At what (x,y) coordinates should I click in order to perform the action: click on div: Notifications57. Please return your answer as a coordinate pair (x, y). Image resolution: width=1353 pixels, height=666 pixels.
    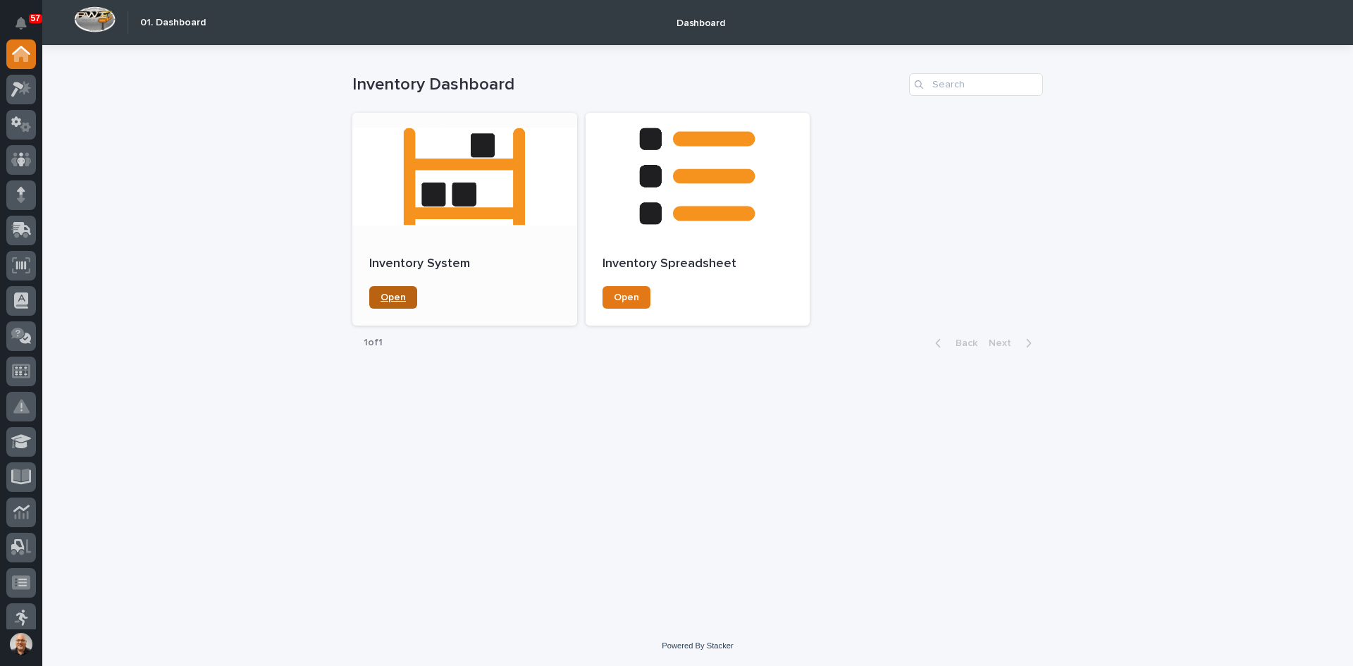
    Looking at the image, I should click on (27, 28).